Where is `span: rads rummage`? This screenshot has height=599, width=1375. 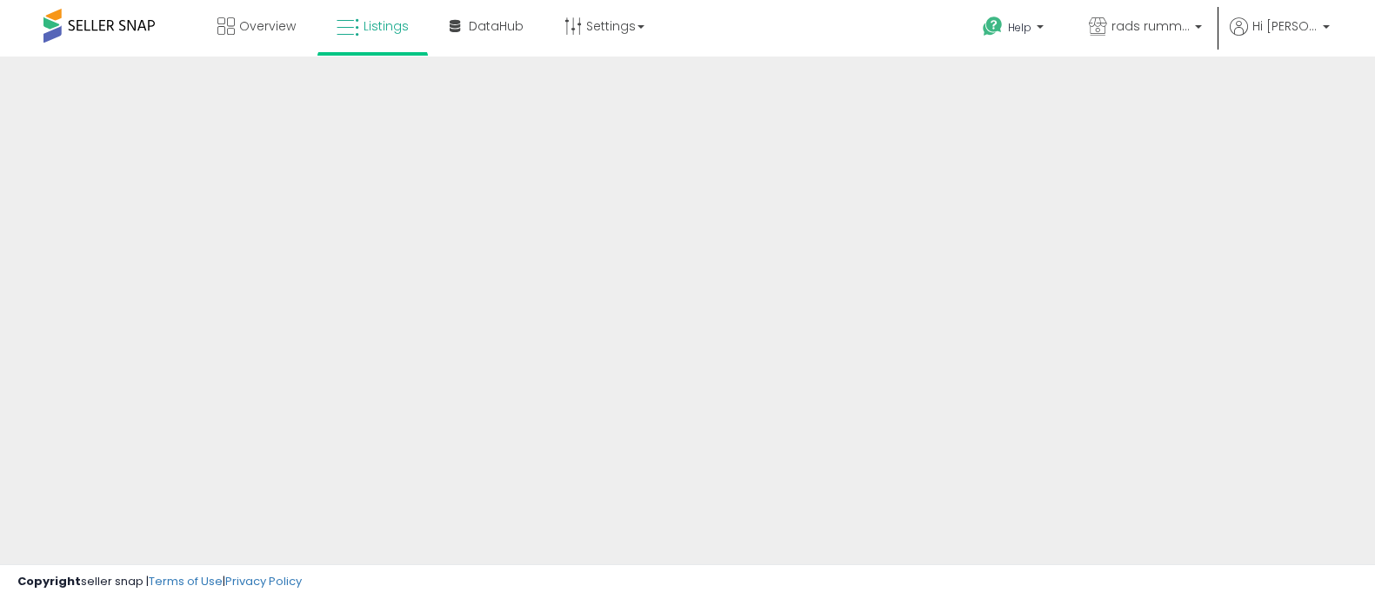 span: rads rummage is located at coordinates (1151, 26).